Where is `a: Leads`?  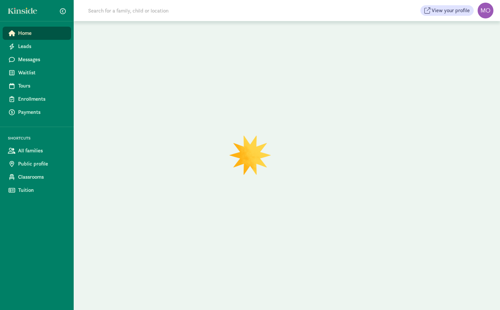
a: Leads is located at coordinates (37, 46).